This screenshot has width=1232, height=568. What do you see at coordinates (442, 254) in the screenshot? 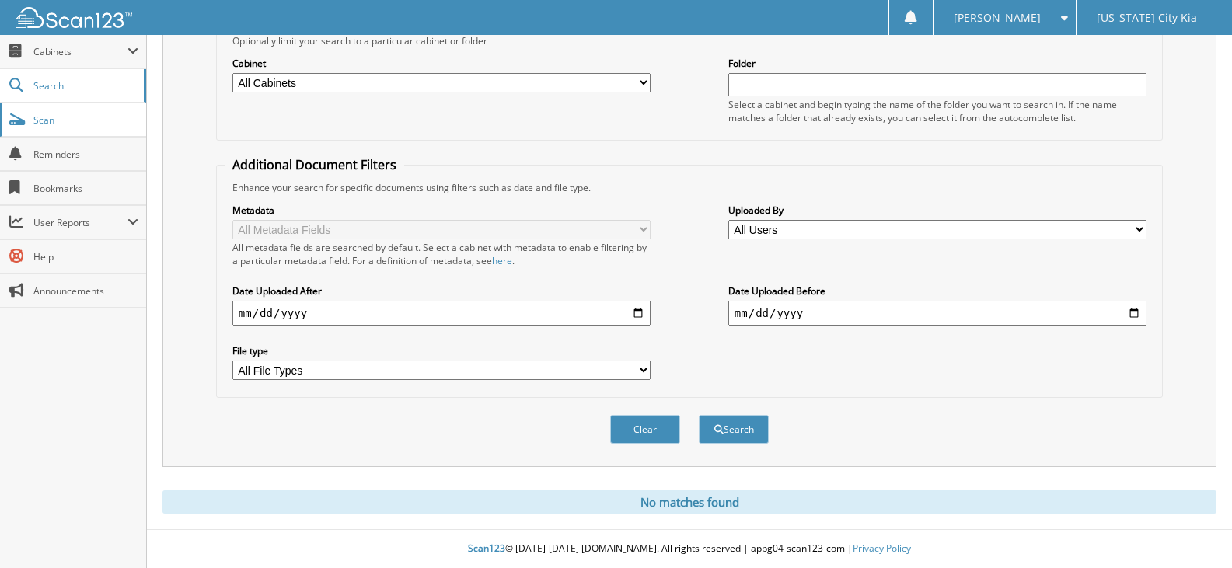
I see `div: All metadata fields are searched by default. Select a cabinet with metadata to enable filtering b...` at bounding box center [442, 254].